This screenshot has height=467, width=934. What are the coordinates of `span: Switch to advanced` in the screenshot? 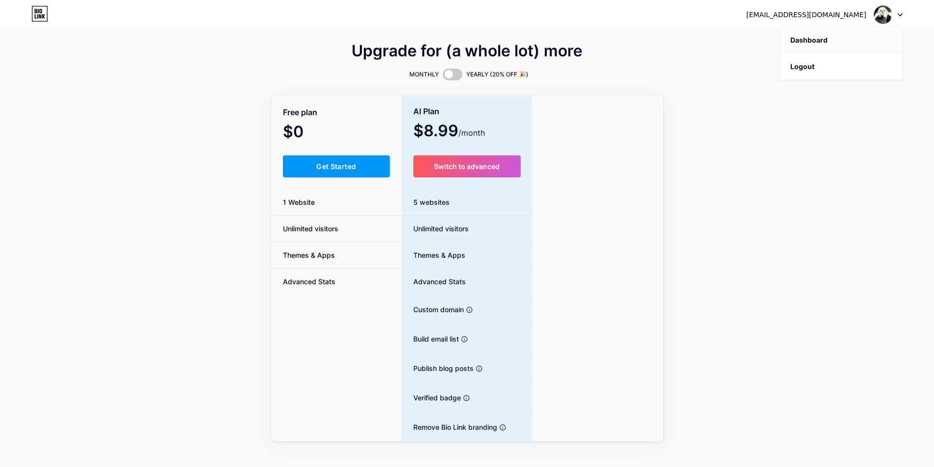 It's located at (467, 166).